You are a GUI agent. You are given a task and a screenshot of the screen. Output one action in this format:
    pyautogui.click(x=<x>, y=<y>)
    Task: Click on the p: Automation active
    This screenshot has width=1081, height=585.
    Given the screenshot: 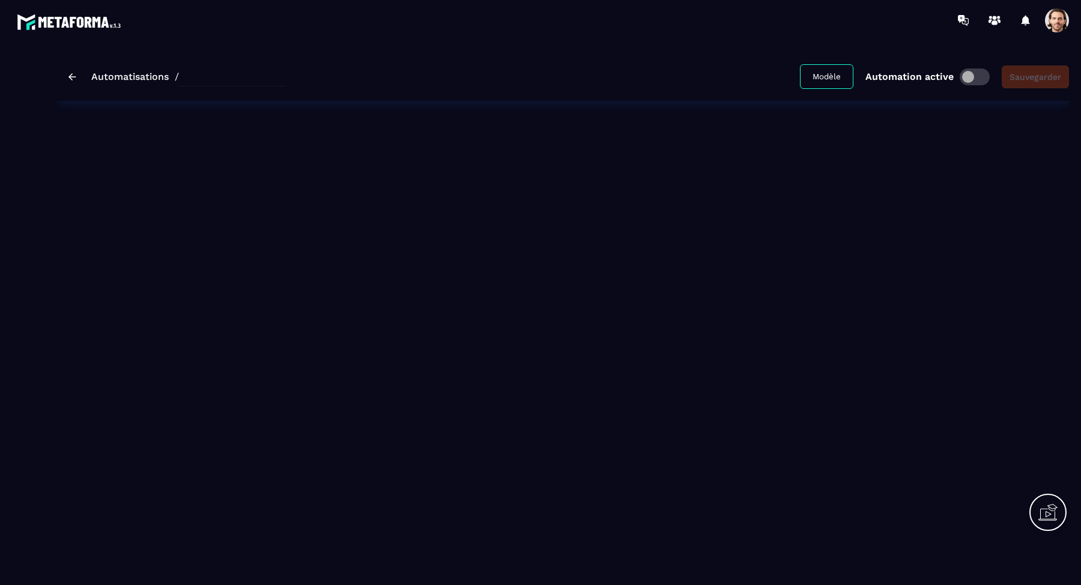 What is the action you would take?
    pyautogui.click(x=909, y=76)
    